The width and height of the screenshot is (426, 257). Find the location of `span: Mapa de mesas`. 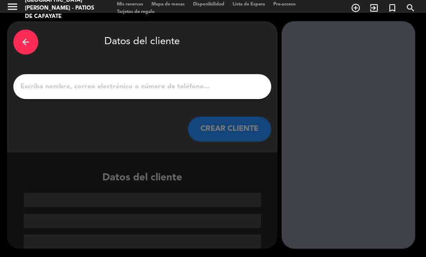

span: Mapa de mesas is located at coordinates (168, 4).